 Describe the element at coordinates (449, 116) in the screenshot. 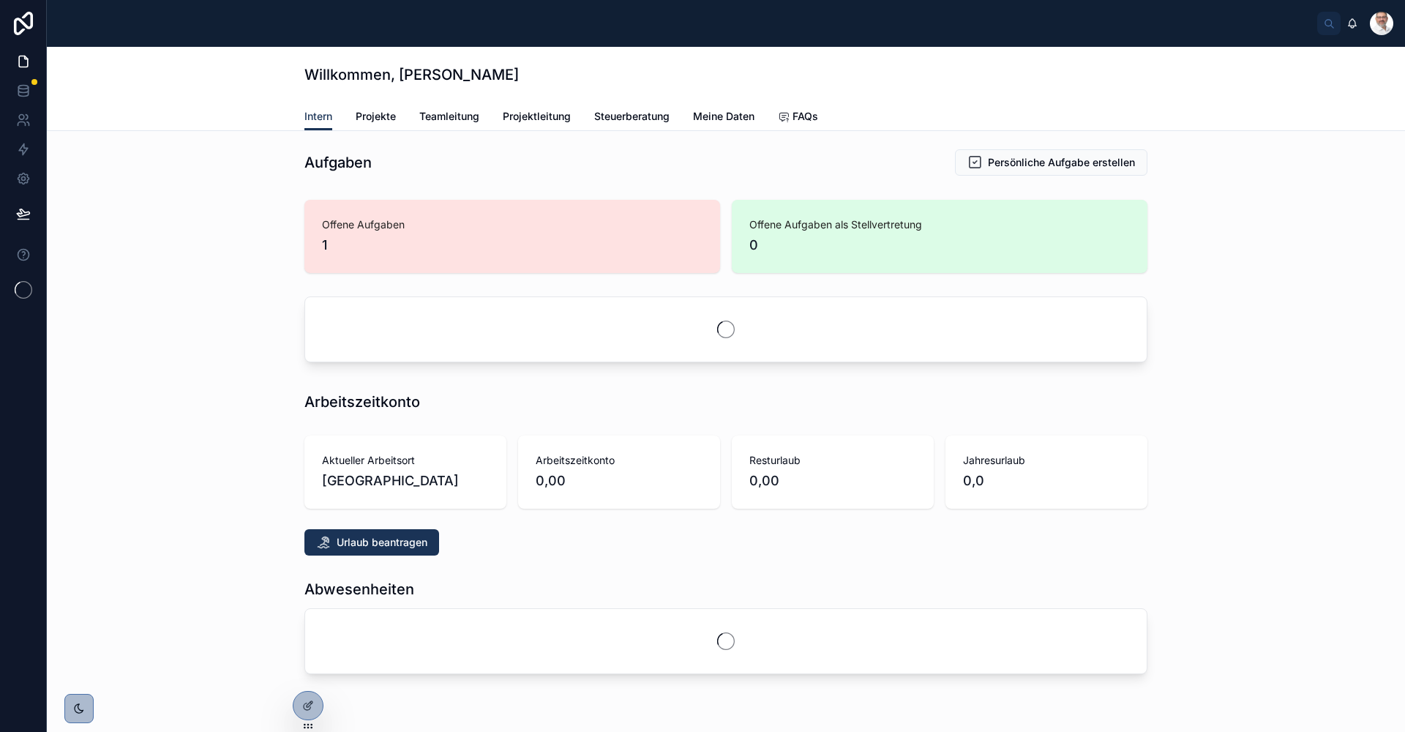

I see `span: Teamleitung` at that location.